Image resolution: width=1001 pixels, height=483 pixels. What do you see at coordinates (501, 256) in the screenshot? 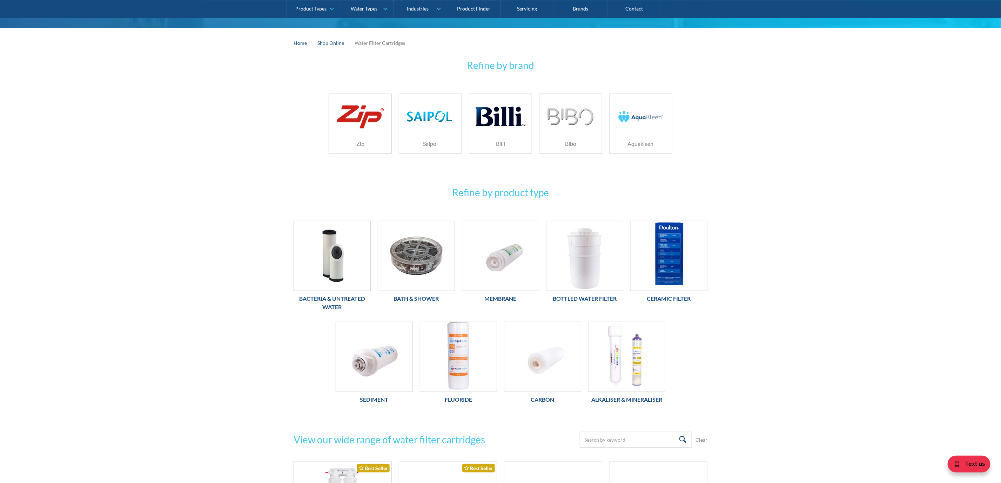
I see `img: Membrane` at bounding box center [501, 256].